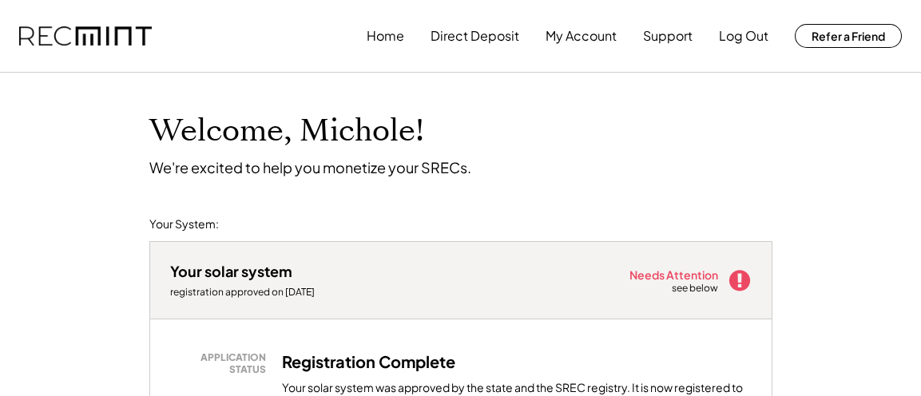 The image size is (921, 396). I want to click on div: Your solar system, so click(231, 271).